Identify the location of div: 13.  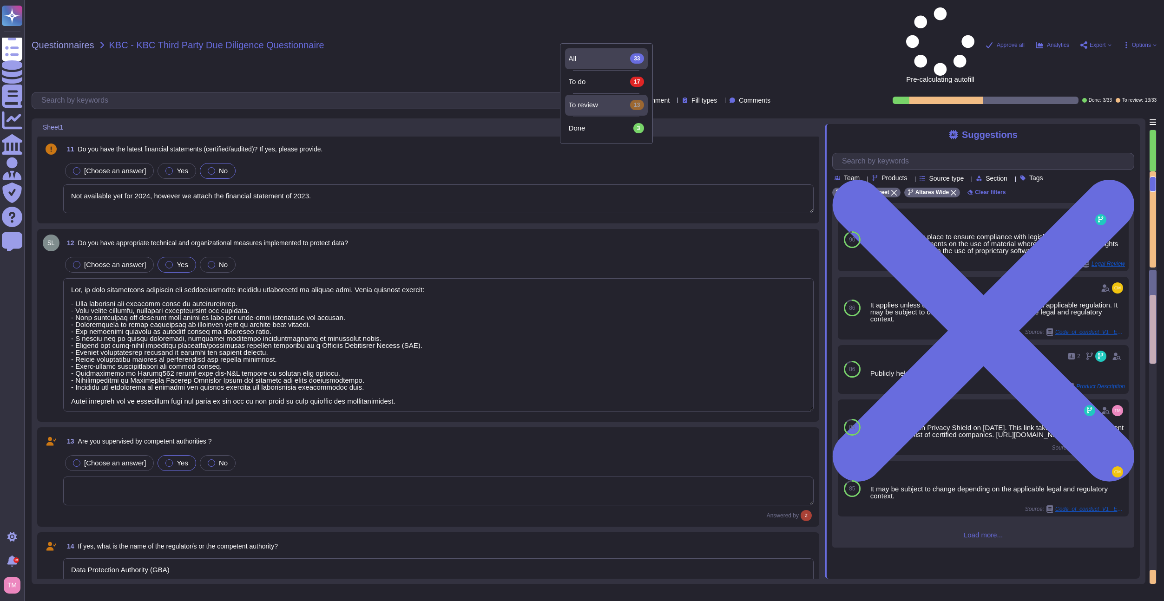
(636, 105).